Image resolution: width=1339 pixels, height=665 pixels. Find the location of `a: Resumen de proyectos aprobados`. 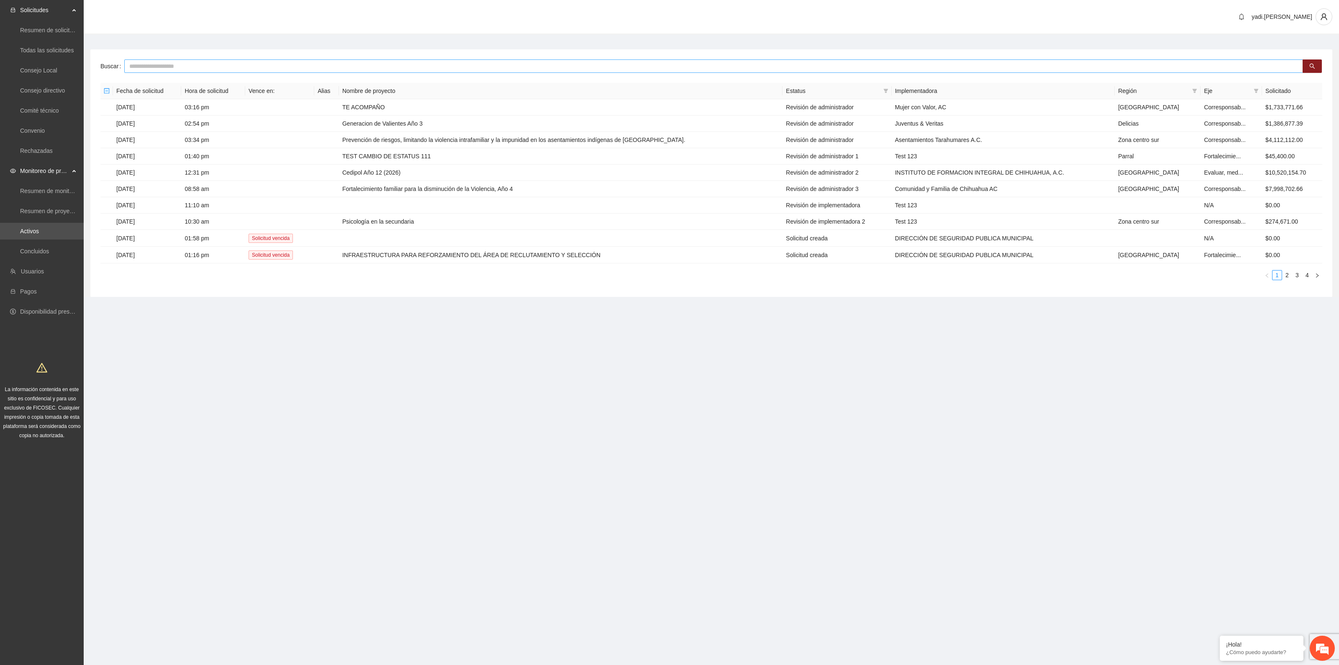

a: Resumen de proyectos aprobados is located at coordinates (65, 211).